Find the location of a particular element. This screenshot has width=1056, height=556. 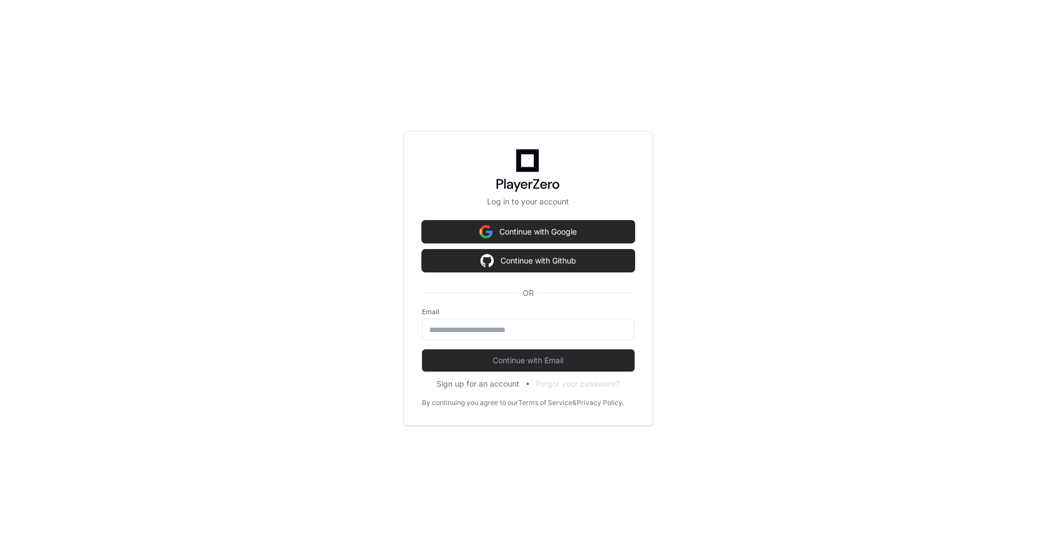

button: Continue with Email is located at coordinates (528, 360).